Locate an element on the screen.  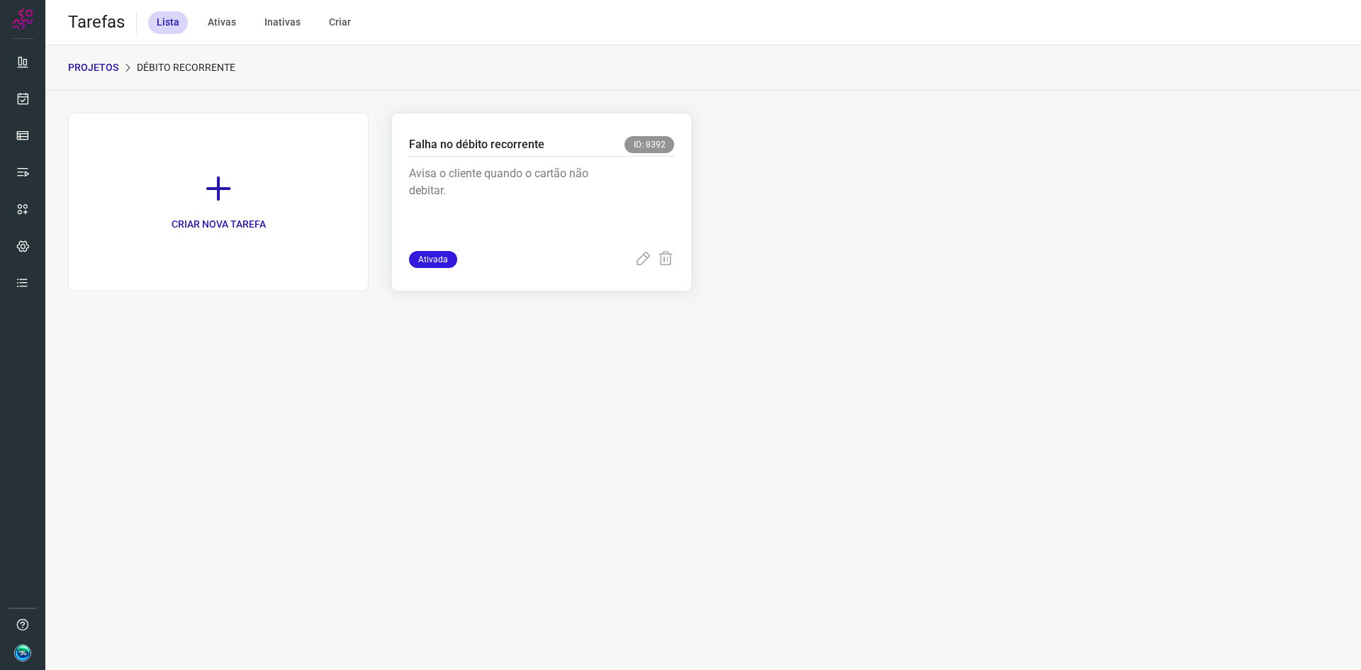
img: Logo is located at coordinates (23, 19).